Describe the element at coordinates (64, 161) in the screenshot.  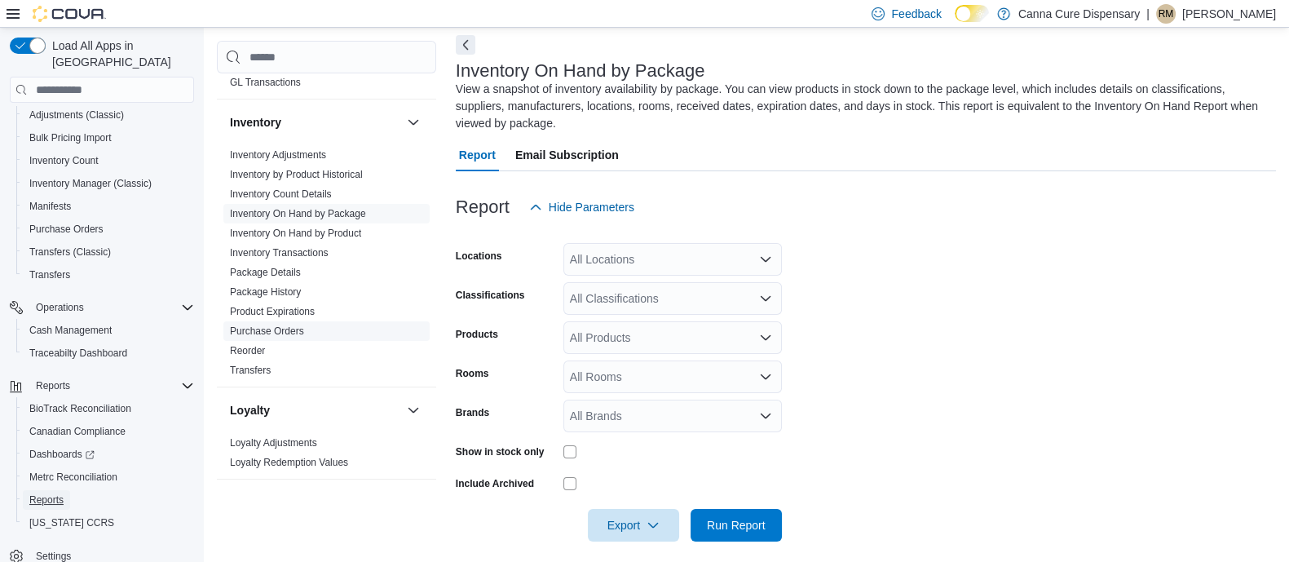
I see `span: Inventory Count` at that location.